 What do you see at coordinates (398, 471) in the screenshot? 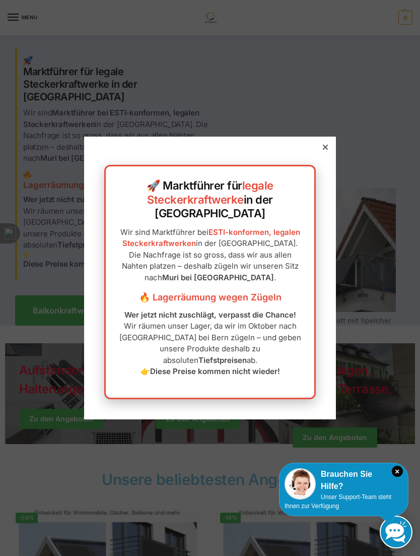
I see `i: Schließen` at bounding box center [398, 471].